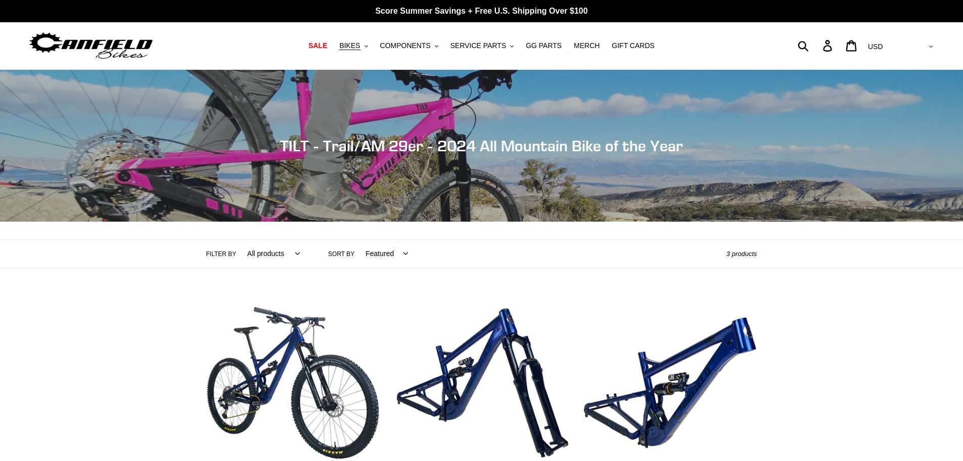 This screenshot has width=963, height=461. What do you see at coordinates (318, 46) in the screenshot?
I see `span: SALE` at bounding box center [318, 46].